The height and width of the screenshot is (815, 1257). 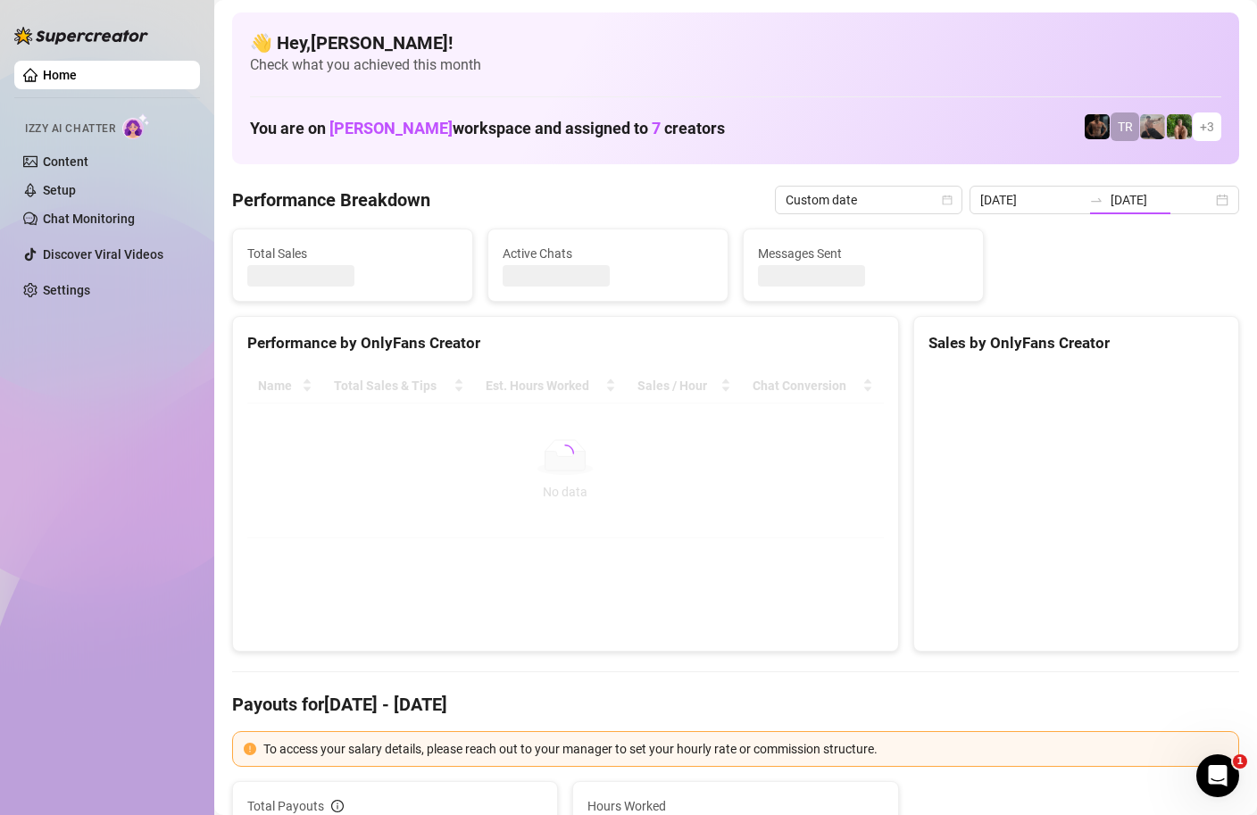 I want to click on input: Start date, so click(x=1031, y=200).